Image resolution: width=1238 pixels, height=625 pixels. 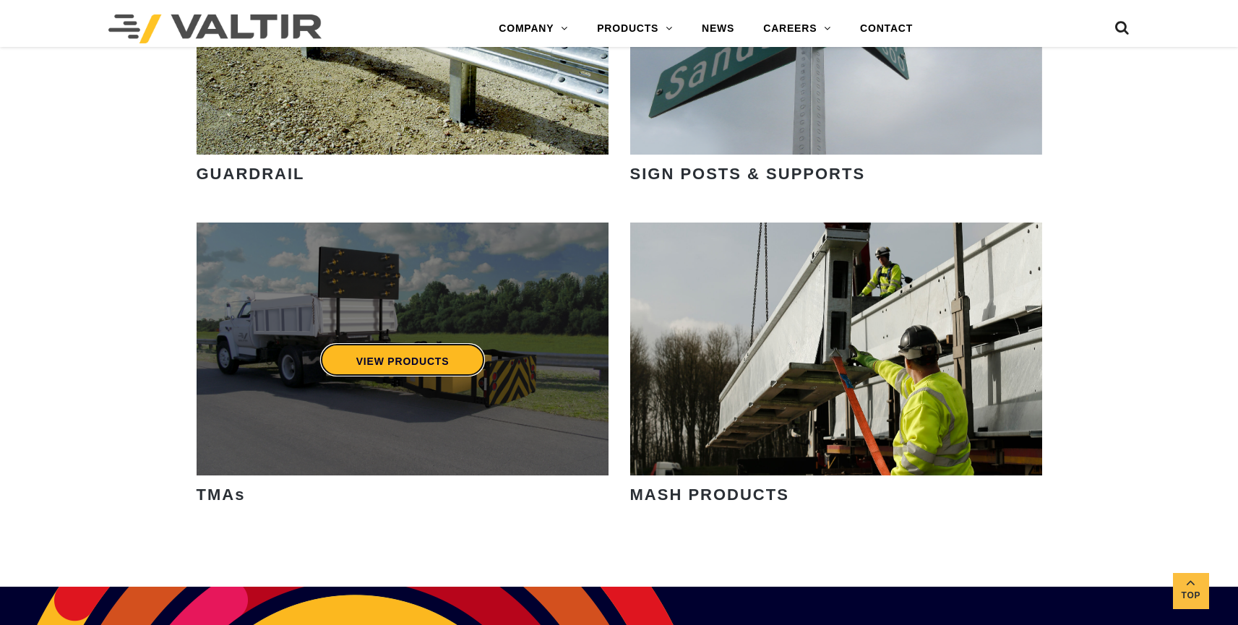 I want to click on a: PRODUCTS, so click(x=635, y=29).